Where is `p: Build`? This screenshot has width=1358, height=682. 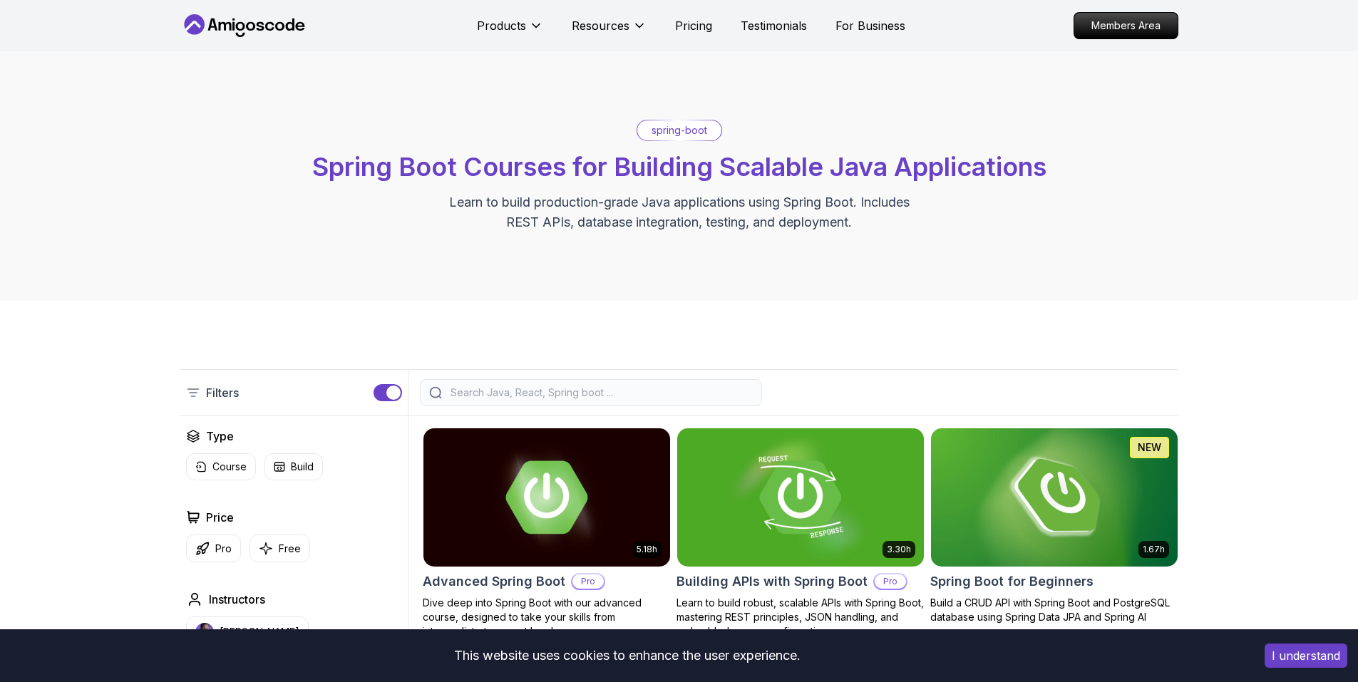
p: Build is located at coordinates (302, 467).